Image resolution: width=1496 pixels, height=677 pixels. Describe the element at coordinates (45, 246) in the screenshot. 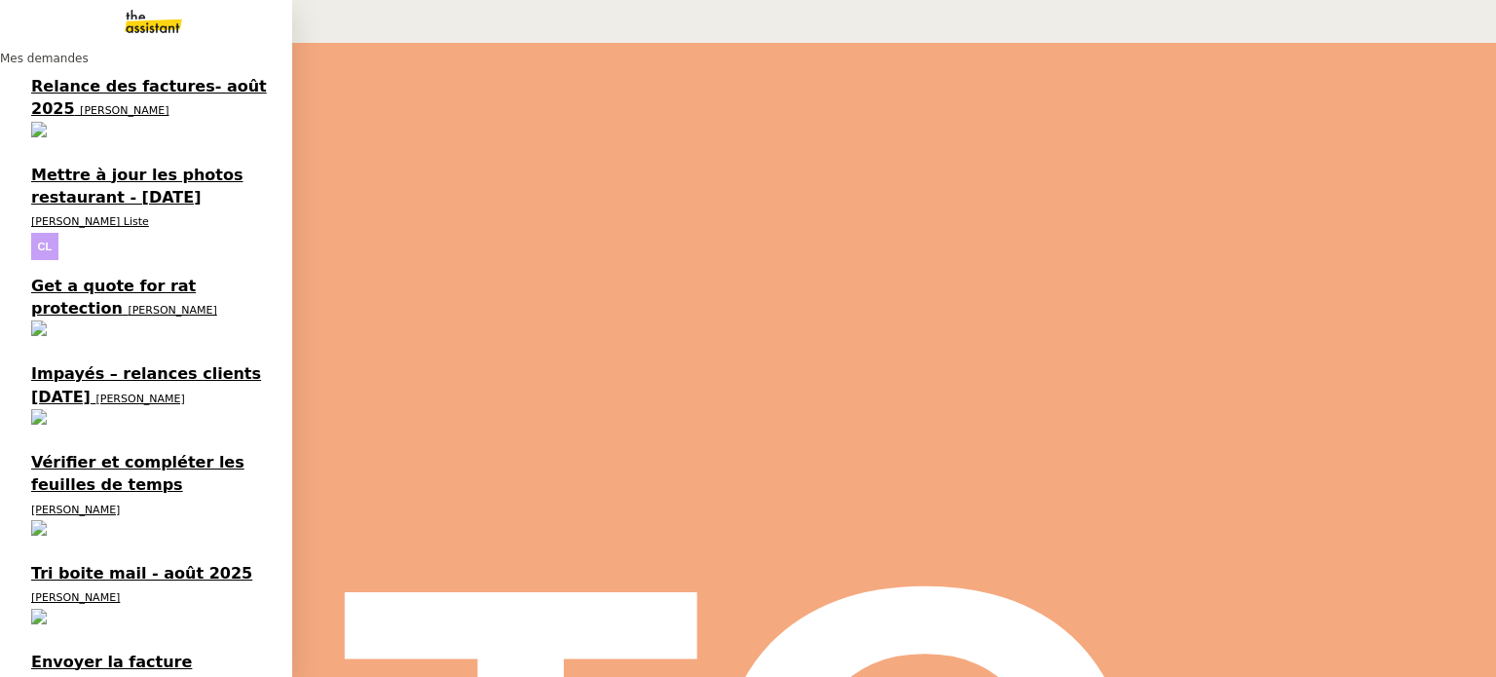

I see `img: svg` at that location.